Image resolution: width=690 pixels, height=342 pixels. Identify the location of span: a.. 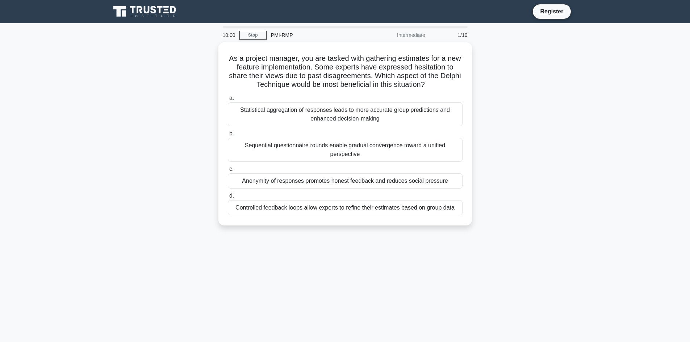
(231, 98).